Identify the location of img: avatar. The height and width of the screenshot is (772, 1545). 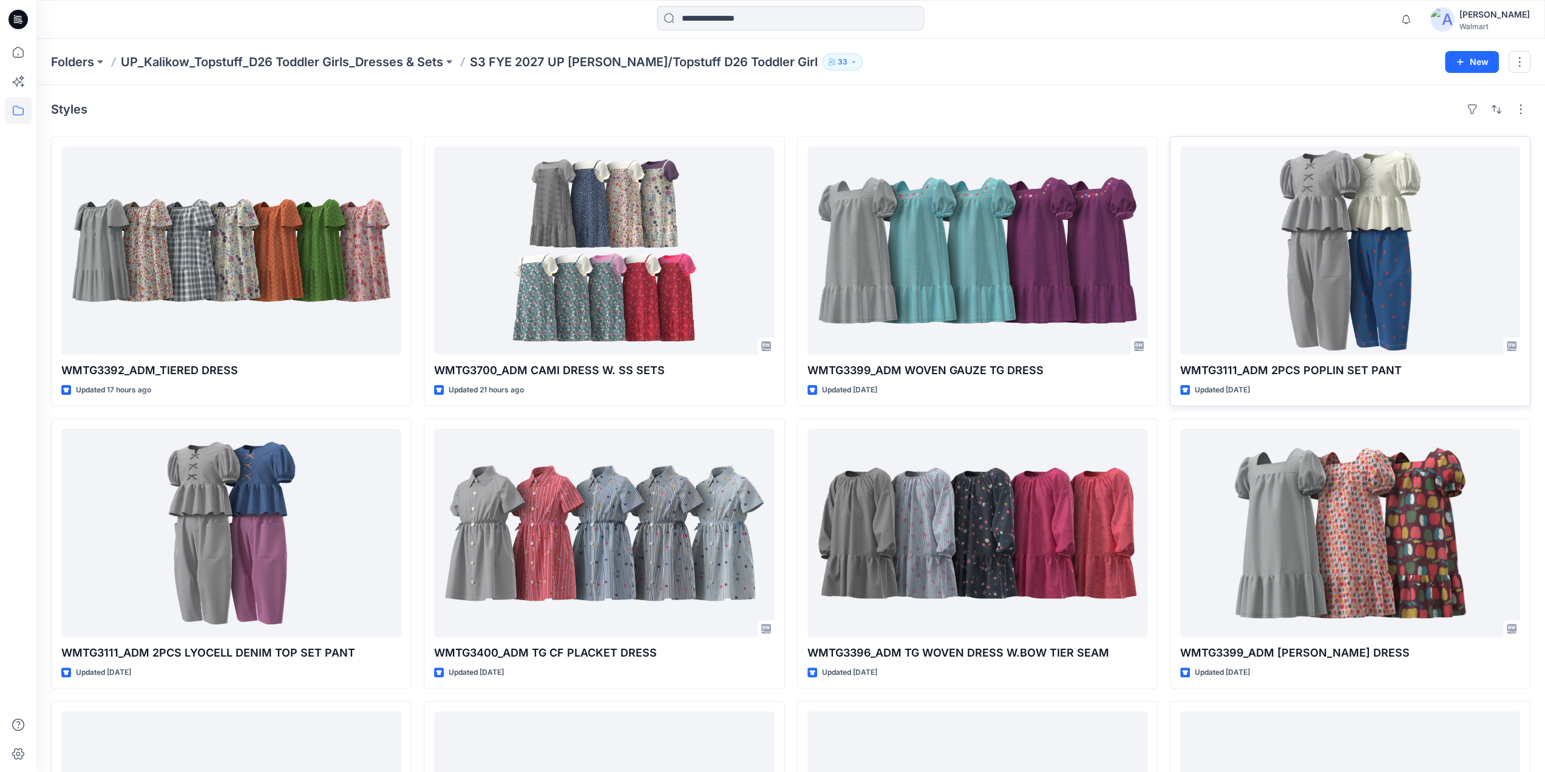
(1443, 19).